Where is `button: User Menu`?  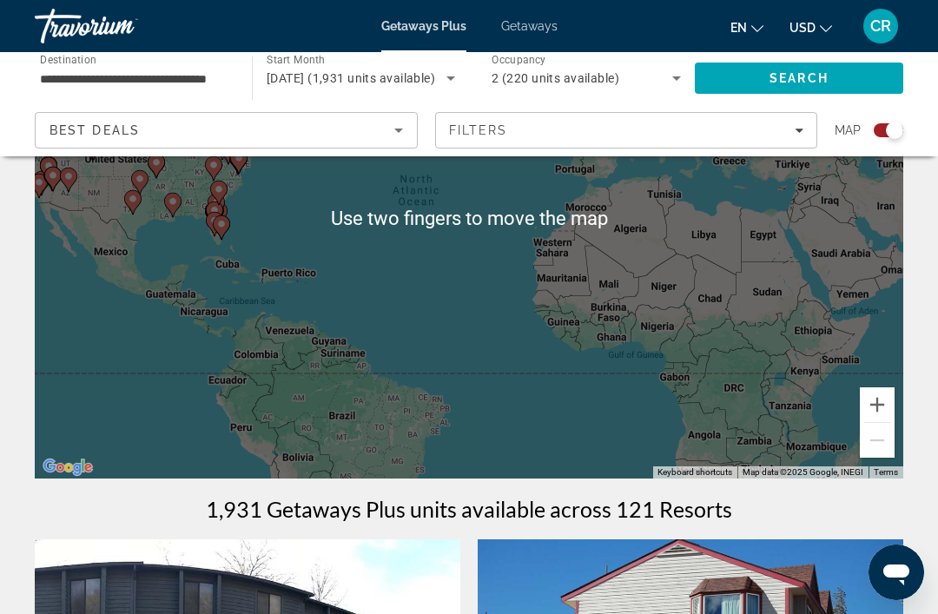
button: User Menu is located at coordinates (880, 26).